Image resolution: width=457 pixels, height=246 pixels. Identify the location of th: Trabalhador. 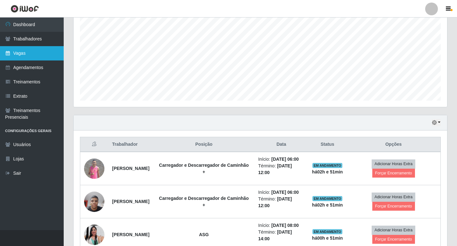
(130, 144).